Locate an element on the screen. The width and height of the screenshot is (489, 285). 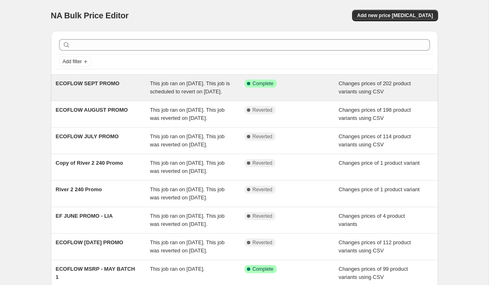
span: ECOFLOW SEPT PROMO is located at coordinates (88, 83).